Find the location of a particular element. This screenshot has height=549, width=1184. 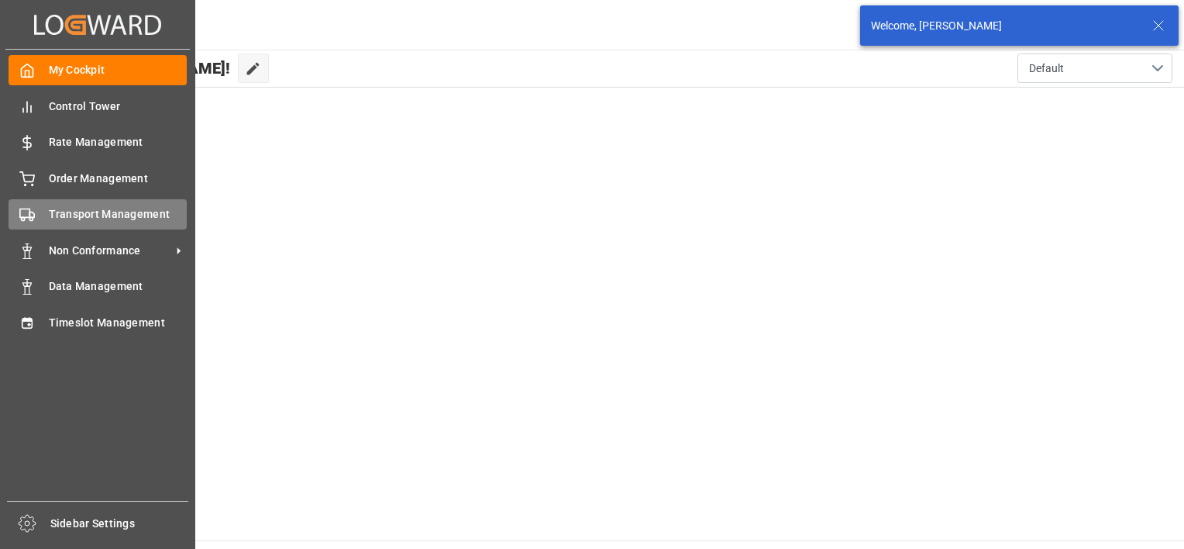

span: Timeslot Management is located at coordinates (118, 322).